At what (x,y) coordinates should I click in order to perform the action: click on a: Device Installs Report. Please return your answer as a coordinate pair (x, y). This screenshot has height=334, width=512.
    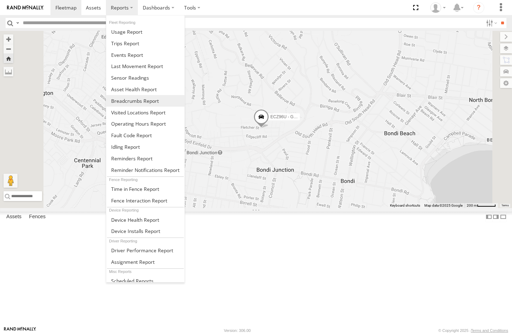
    Looking at the image, I should click on (145, 231).